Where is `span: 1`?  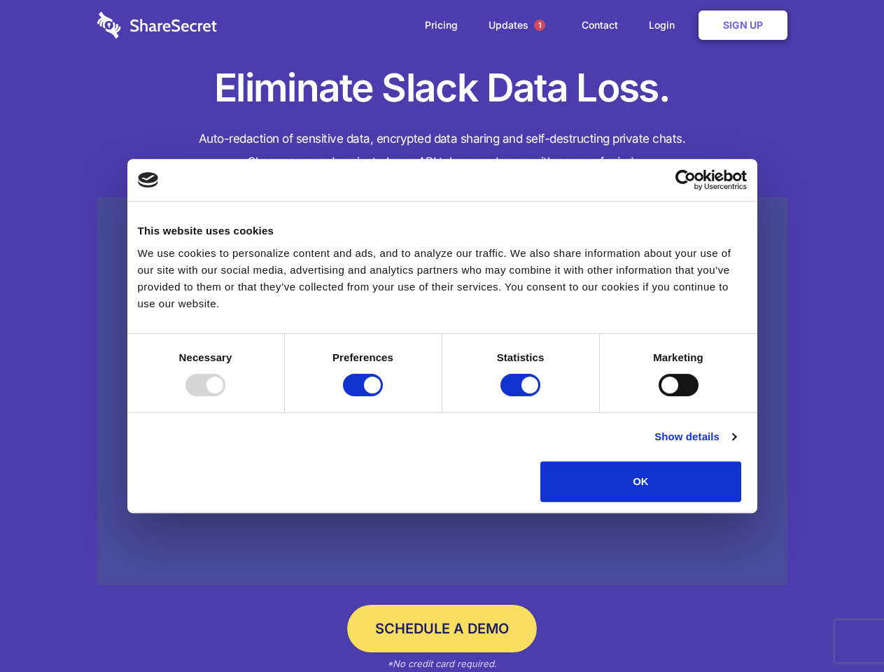 span: 1 is located at coordinates (540, 25).